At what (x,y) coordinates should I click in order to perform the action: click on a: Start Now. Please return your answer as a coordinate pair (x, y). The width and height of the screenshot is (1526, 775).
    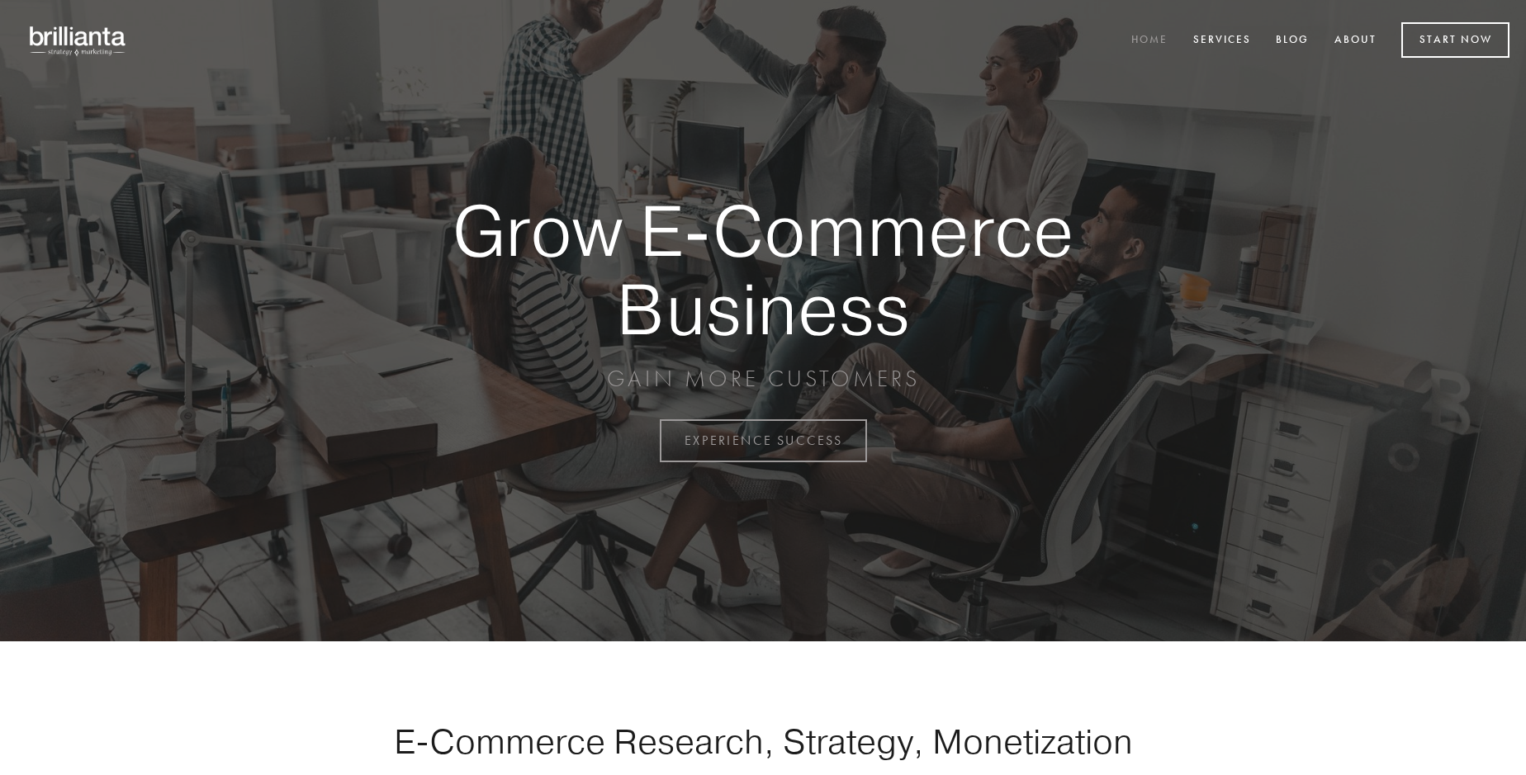
    Looking at the image, I should click on (1455, 40).